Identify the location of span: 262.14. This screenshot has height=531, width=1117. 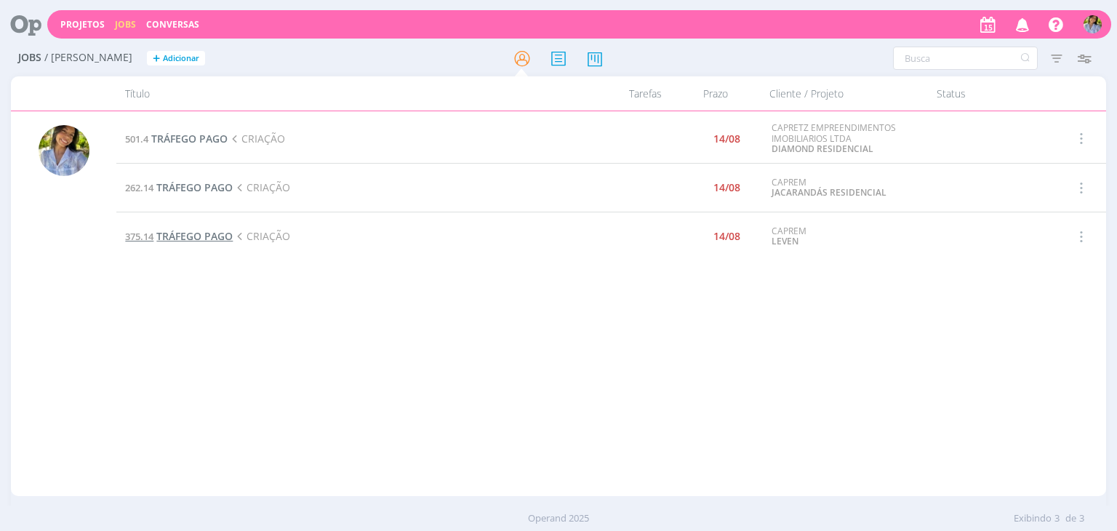
(139, 188).